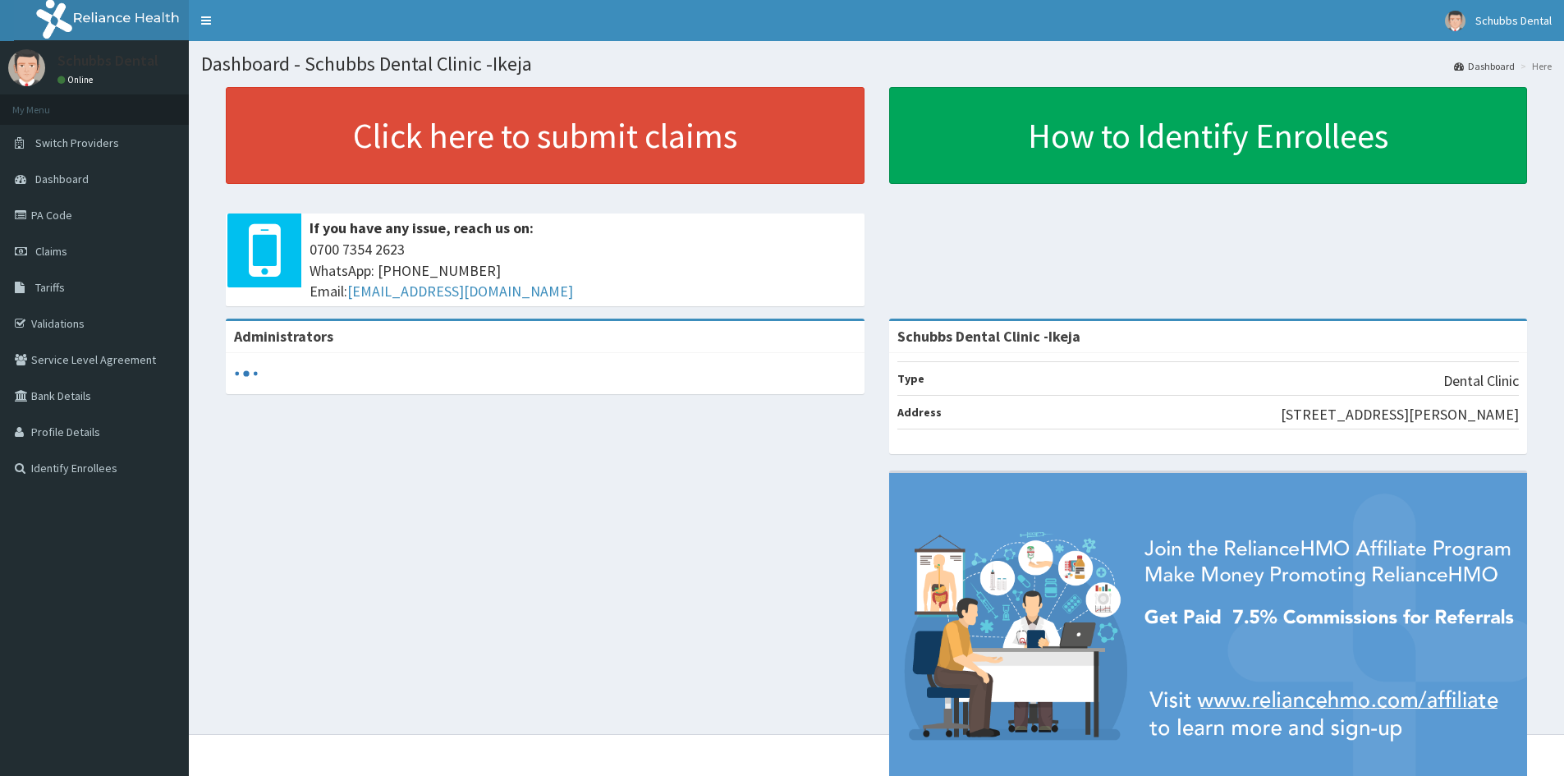 The height and width of the screenshot is (776, 1564). I want to click on span: Switch Providers, so click(77, 143).